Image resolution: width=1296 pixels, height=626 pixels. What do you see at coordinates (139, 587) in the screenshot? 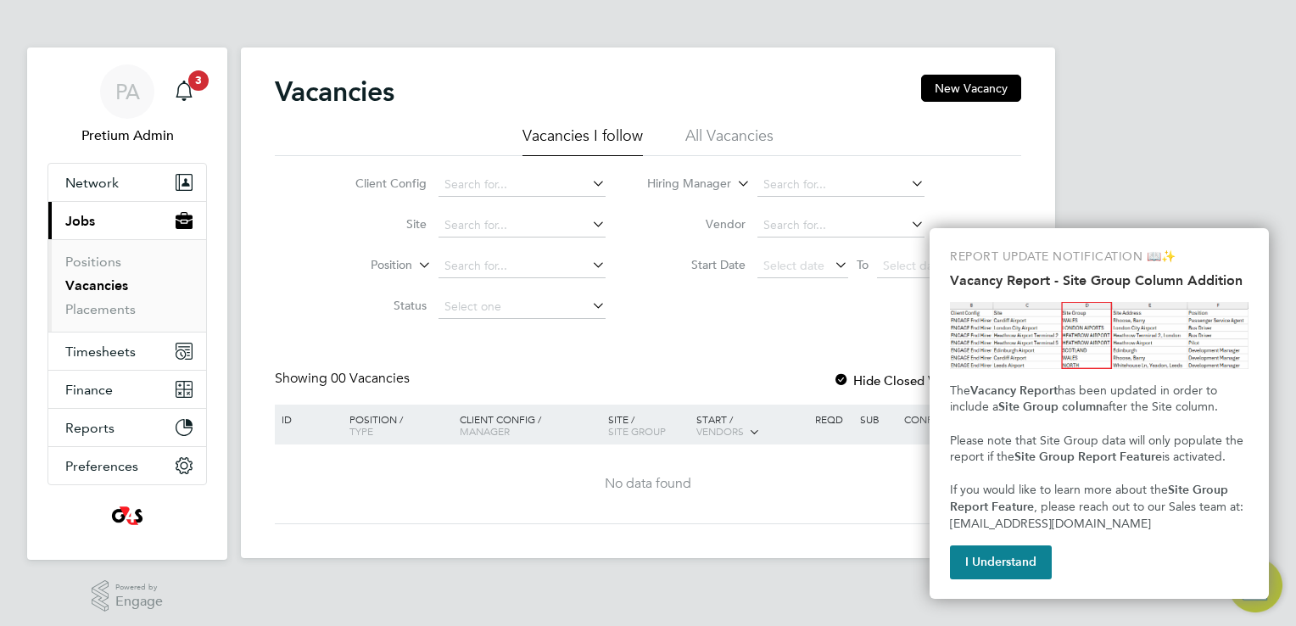
I see `span: Powered by` at bounding box center [139, 587].